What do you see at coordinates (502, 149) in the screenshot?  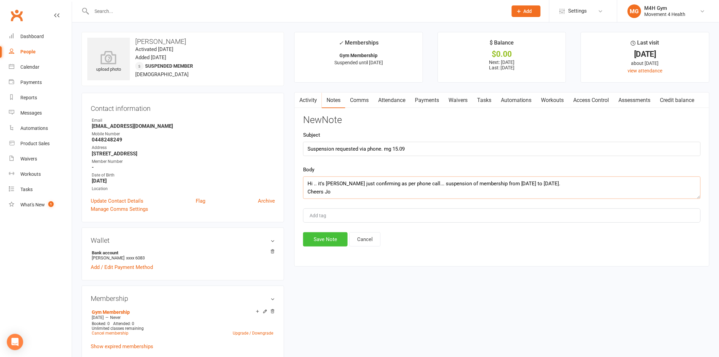 I see `input: optional` at bounding box center [502, 149].